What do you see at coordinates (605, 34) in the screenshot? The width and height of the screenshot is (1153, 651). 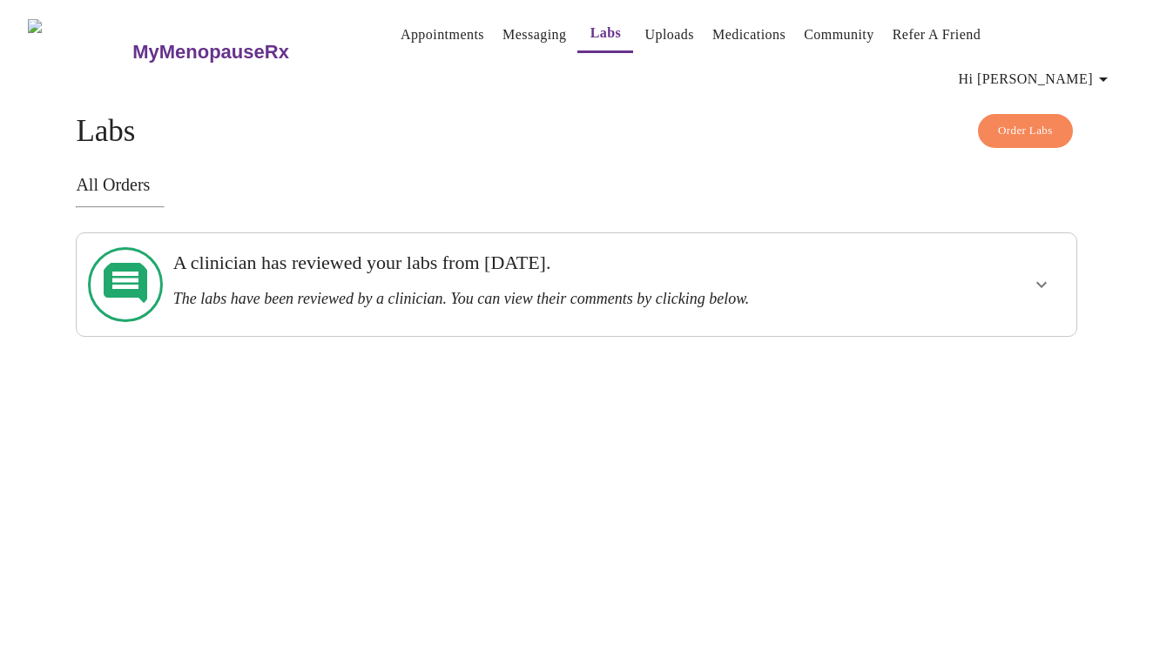 I see `button: Labs` at bounding box center [605, 34].